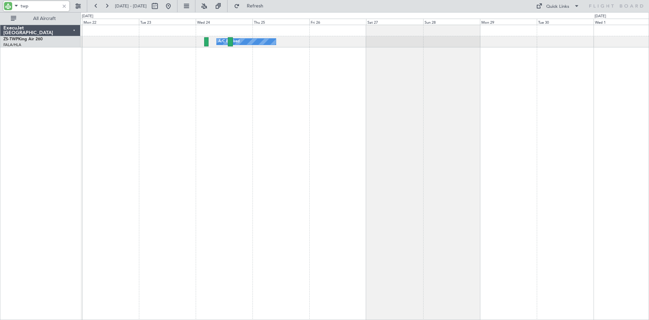 The height and width of the screenshot is (320, 649). Describe the element at coordinates (40, 6) in the screenshot. I see `input: A/C (Reg. or Type)` at that location.